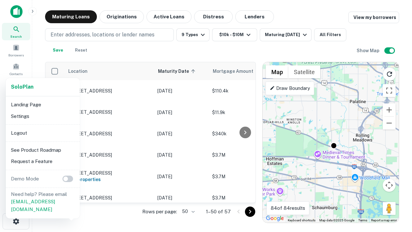  Describe the element at coordinates (22, 87) in the screenshot. I see `a: SoloPlan` at that location.